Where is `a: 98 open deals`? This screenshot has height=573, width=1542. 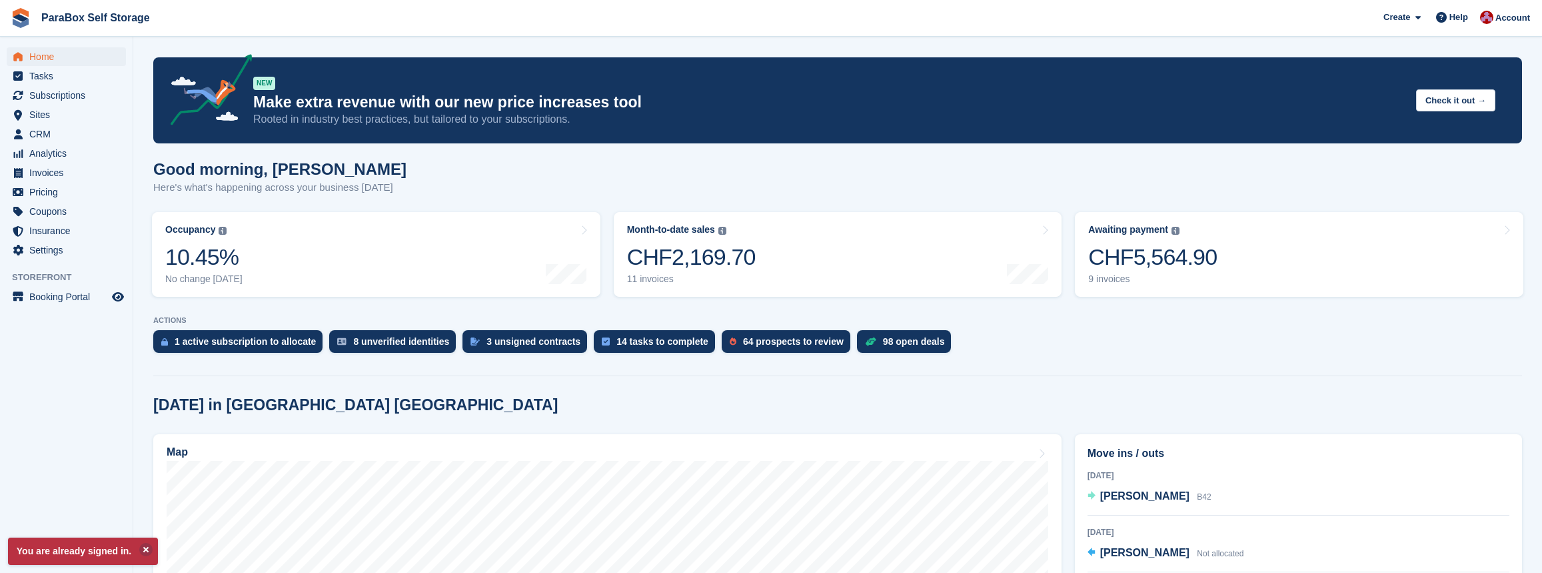 a: 98 open deals is located at coordinates (908, 345).